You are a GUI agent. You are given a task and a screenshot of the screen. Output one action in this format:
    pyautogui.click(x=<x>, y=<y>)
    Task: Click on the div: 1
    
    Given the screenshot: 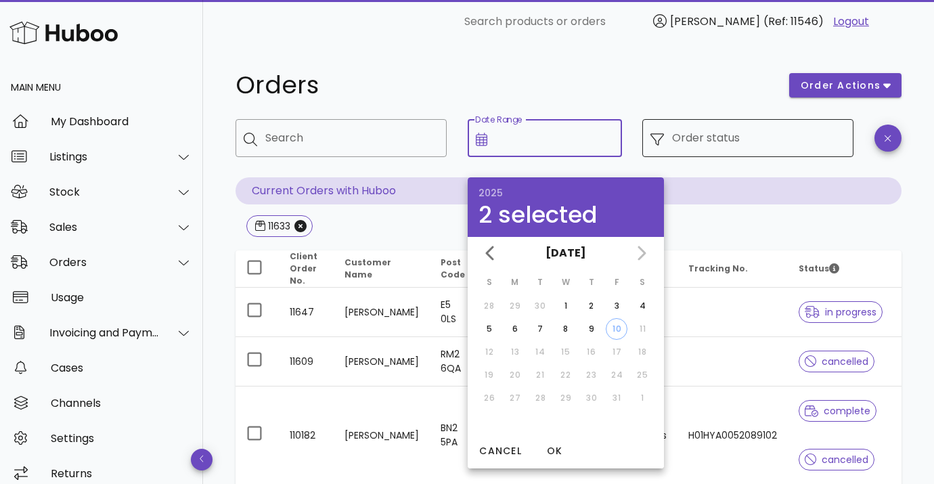 What is the action you would take?
    pyautogui.click(x=566, y=306)
    